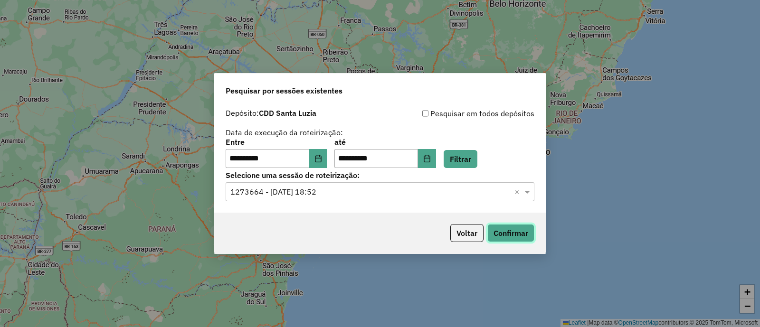 Image resolution: width=760 pixels, height=327 pixels. Describe the element at coordinates (518, 192) in the screenshot. I see `span: Clear all` at that location.